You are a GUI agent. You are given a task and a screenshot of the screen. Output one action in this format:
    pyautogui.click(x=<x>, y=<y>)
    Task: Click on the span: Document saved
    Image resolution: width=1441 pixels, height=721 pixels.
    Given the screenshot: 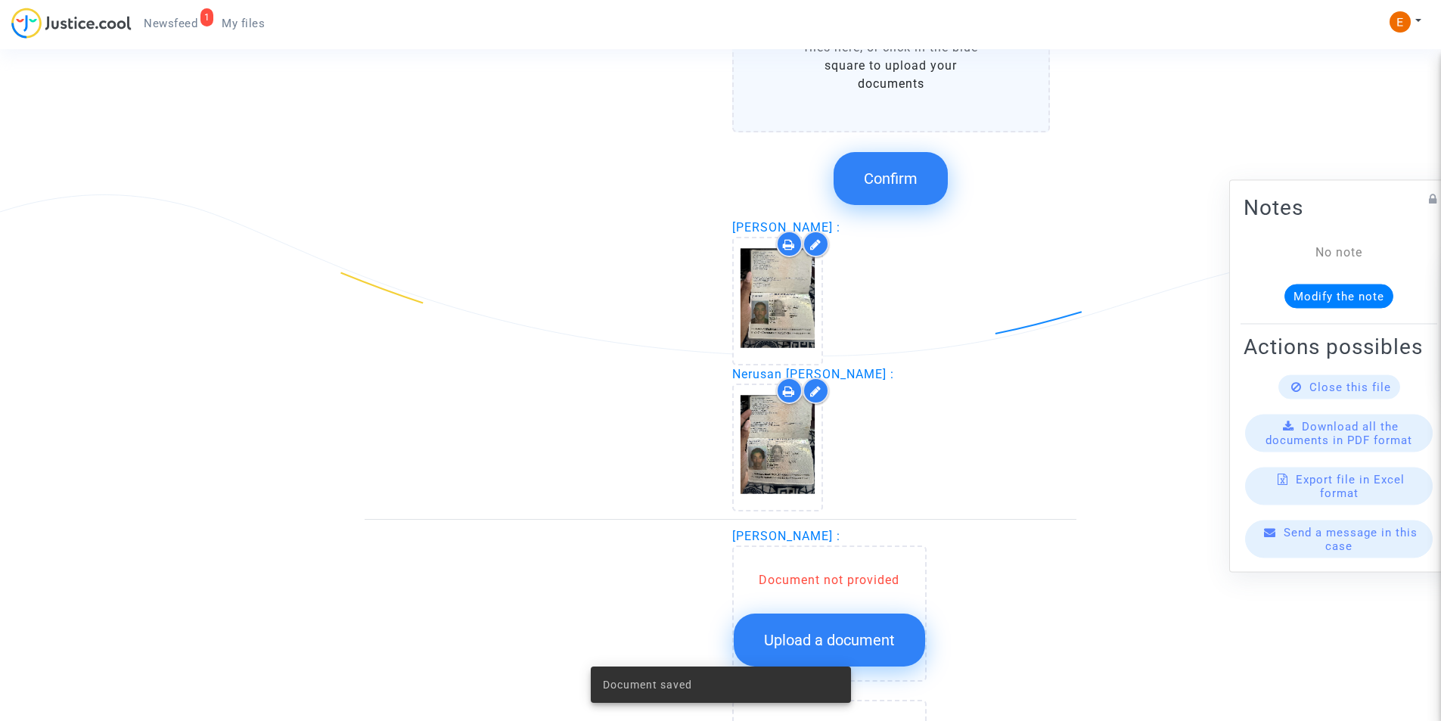 What is the action you would take?
    pyautogui.click(x=648, y=685)
    